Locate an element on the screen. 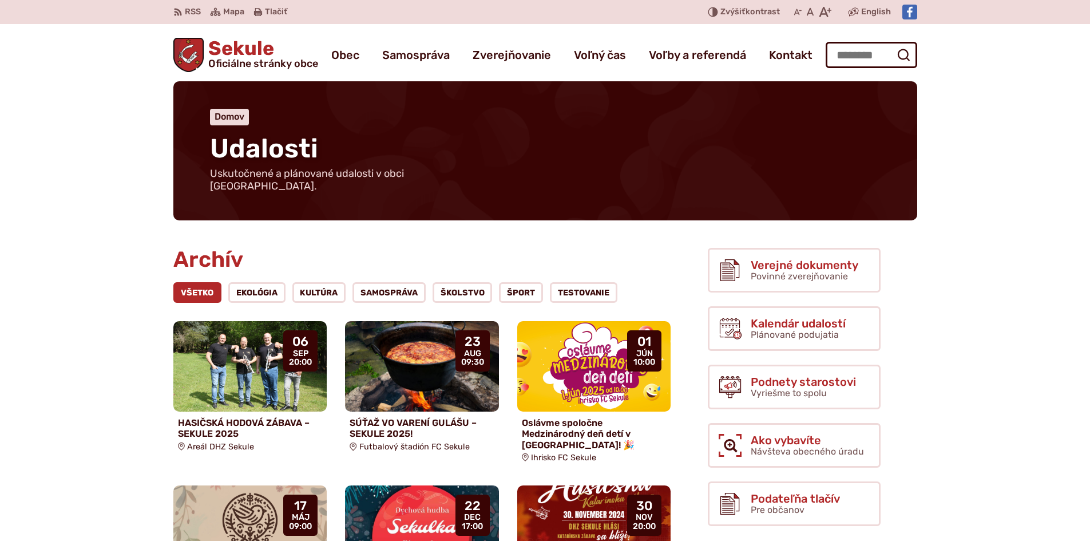 Image resolution: width=1090 pixels, height=541 pixels. span: 06 is located at coordinates (300, 341).